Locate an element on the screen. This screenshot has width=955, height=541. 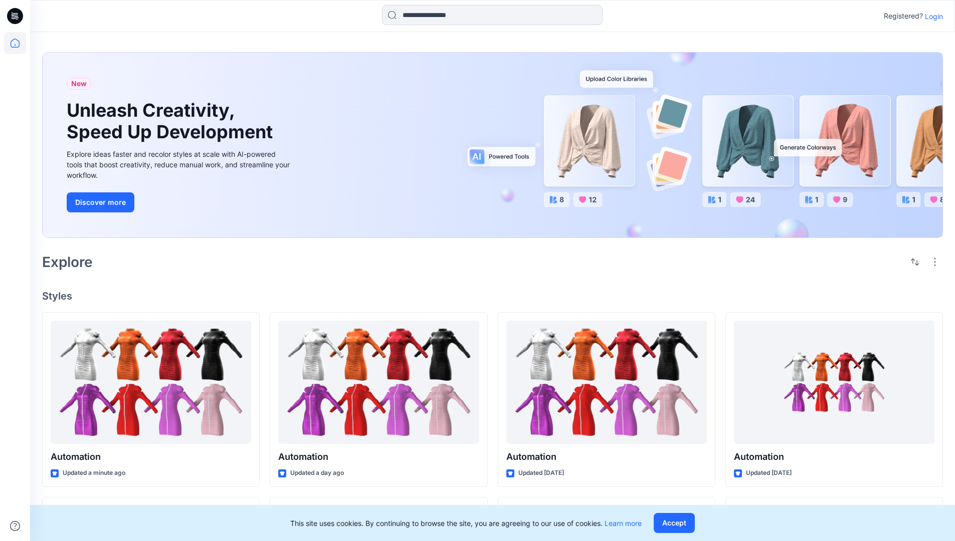
a: Discover more is located at coordinates (179, 203).